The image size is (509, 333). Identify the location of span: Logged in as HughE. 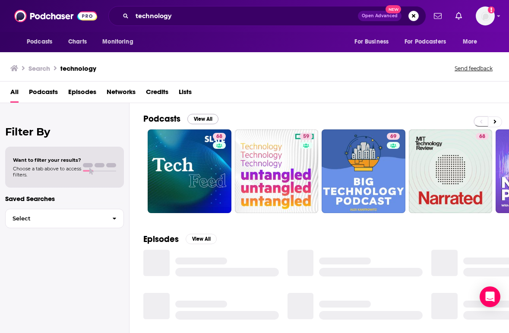
(485, 16).